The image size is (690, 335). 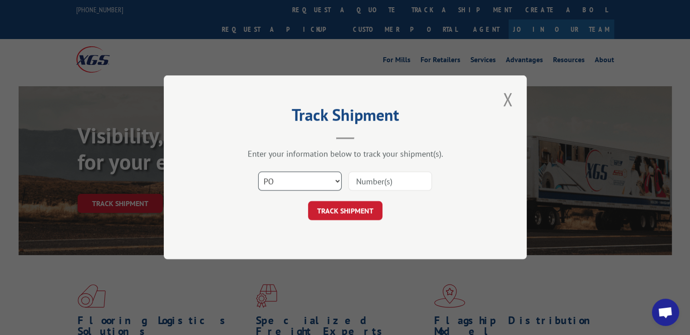 I want to click on h2: Track Shipment, so click(x=345, y=117).